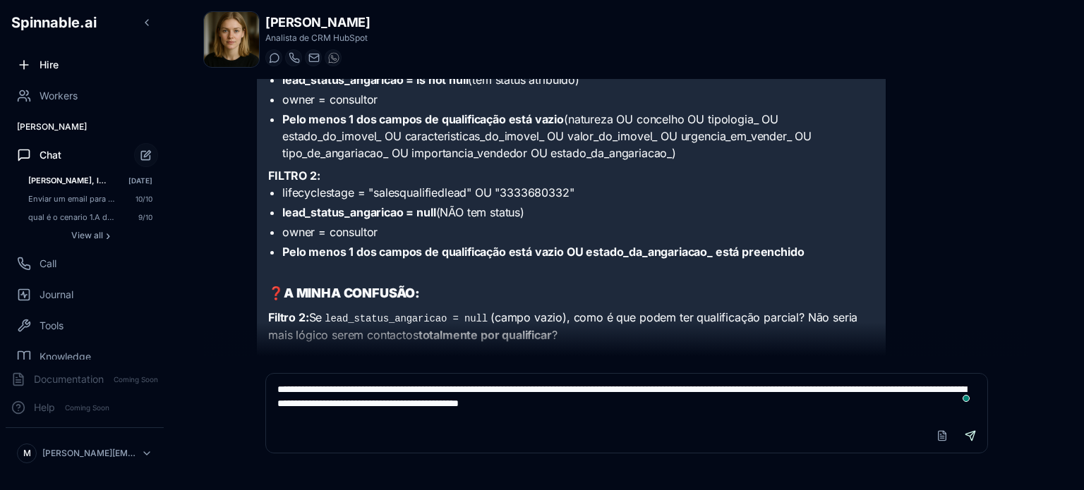 This screenshot has width=1084, height=490. I want to click on span: Journal, so click(56, 295).